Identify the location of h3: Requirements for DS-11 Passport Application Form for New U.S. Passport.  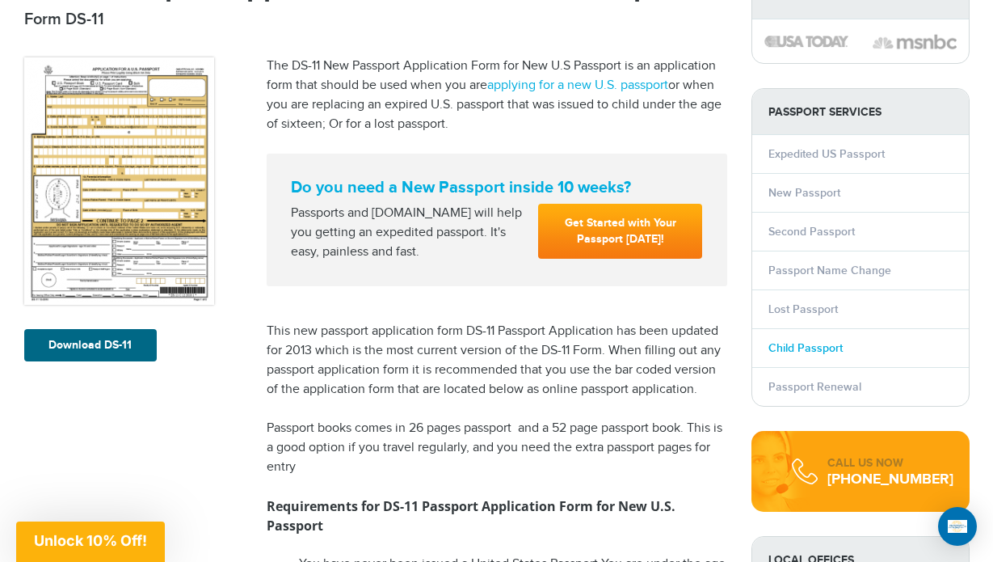
(497, 516).